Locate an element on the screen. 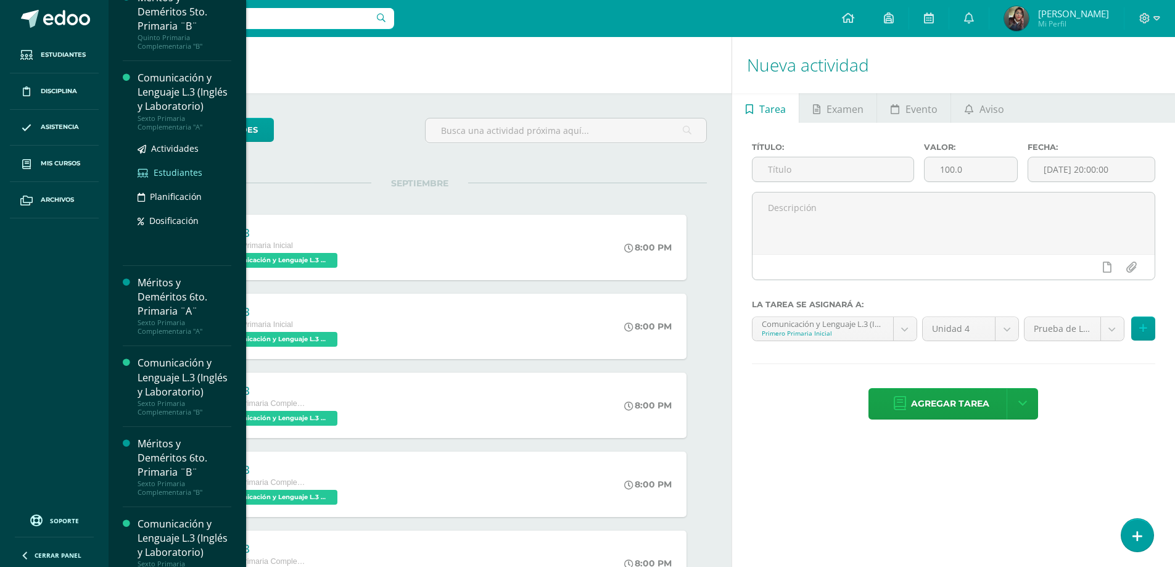  a: Asistencia is located at coordinates (54, 128).